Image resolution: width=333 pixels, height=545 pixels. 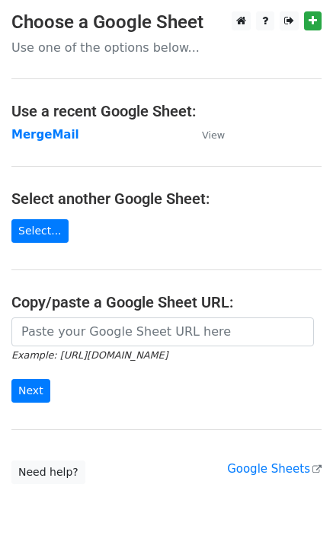 I want to click on input: Paste your Google Sheet URL here, so click(x=162, y=332).